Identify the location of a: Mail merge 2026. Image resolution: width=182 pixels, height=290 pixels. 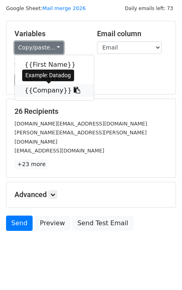
(64, 8).